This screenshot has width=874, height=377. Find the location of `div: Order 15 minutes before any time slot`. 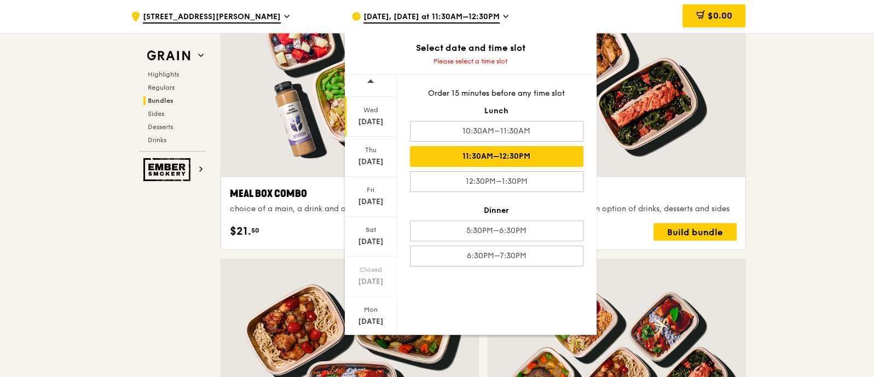

div: Order 15 minutes before any time slot is located at coordinates (496, 94).